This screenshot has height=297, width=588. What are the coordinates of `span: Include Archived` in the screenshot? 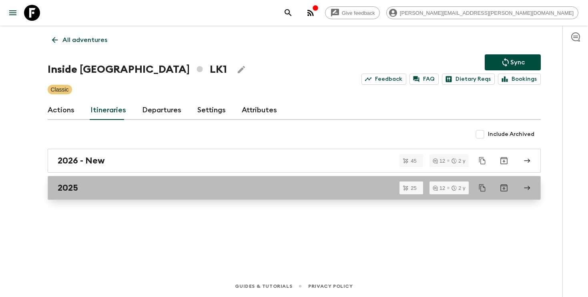 It's located at (511, 135).